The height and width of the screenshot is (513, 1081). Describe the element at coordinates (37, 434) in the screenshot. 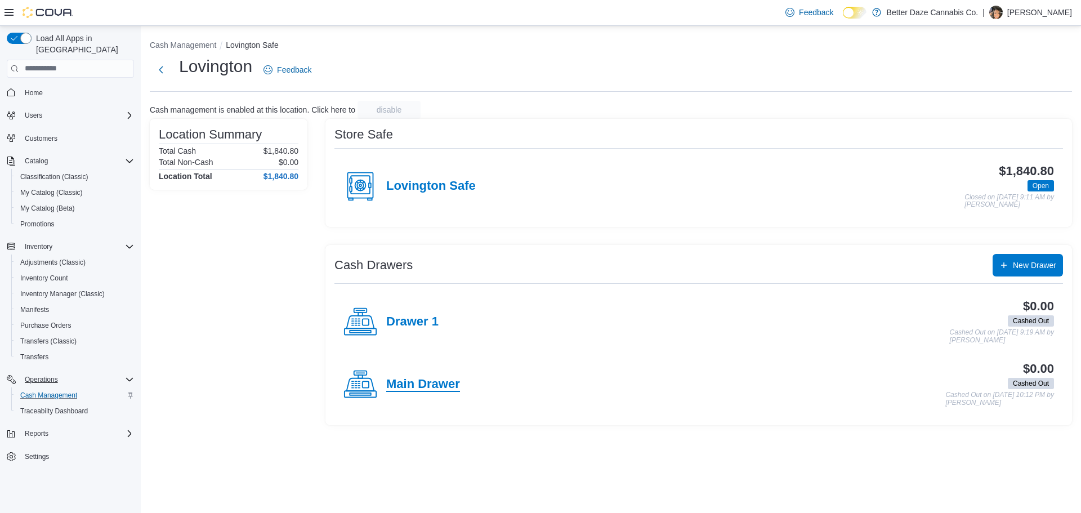

I see `span: Reports` at that location.